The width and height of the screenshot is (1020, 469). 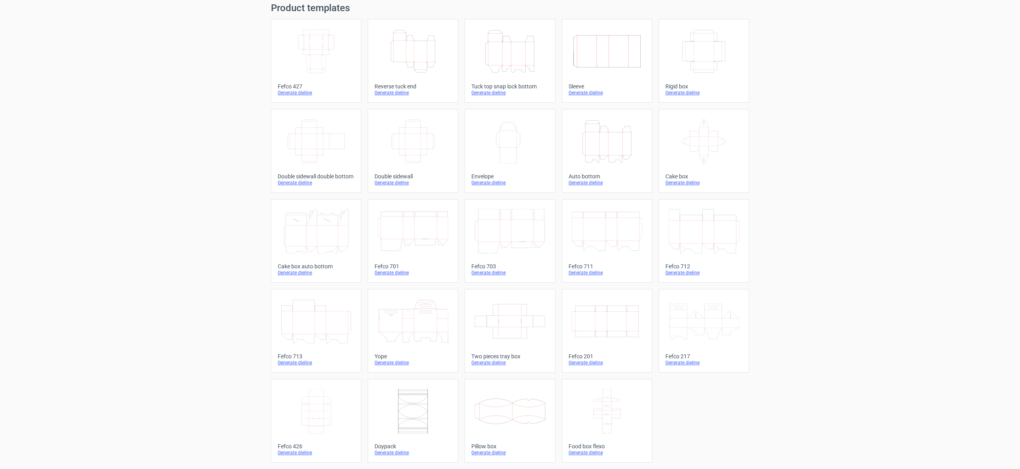 What do you see at coordinates (607, 86) in the screenshot?
I see `div: Sleeve` at bounding box center [607, 86].